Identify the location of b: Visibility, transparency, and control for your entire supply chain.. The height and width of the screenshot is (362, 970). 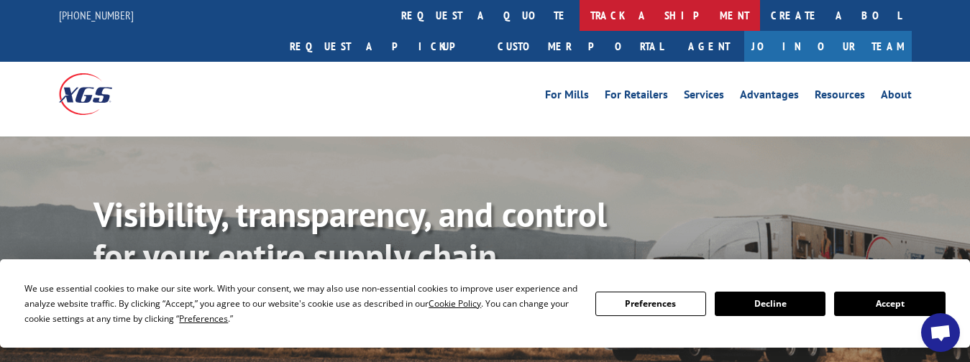
(350, 235).